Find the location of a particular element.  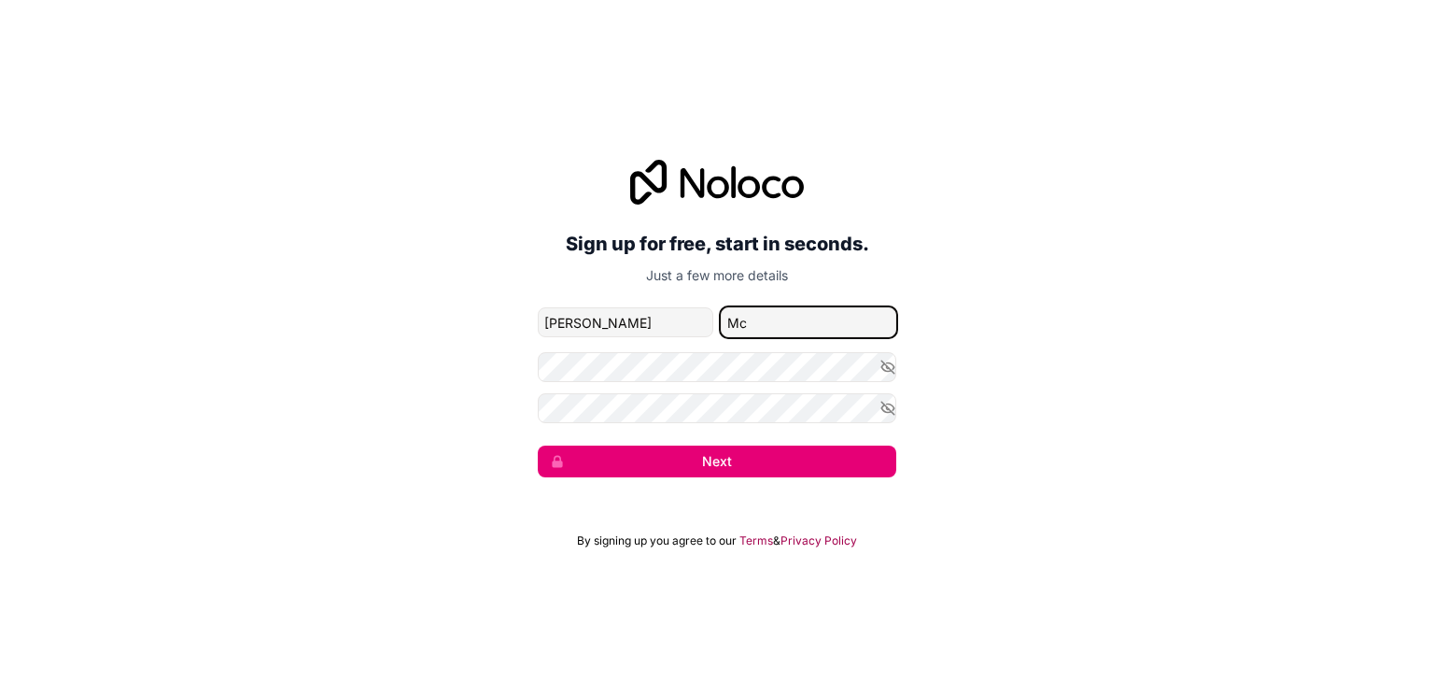

button: Next is located at coordinates (717, 461).